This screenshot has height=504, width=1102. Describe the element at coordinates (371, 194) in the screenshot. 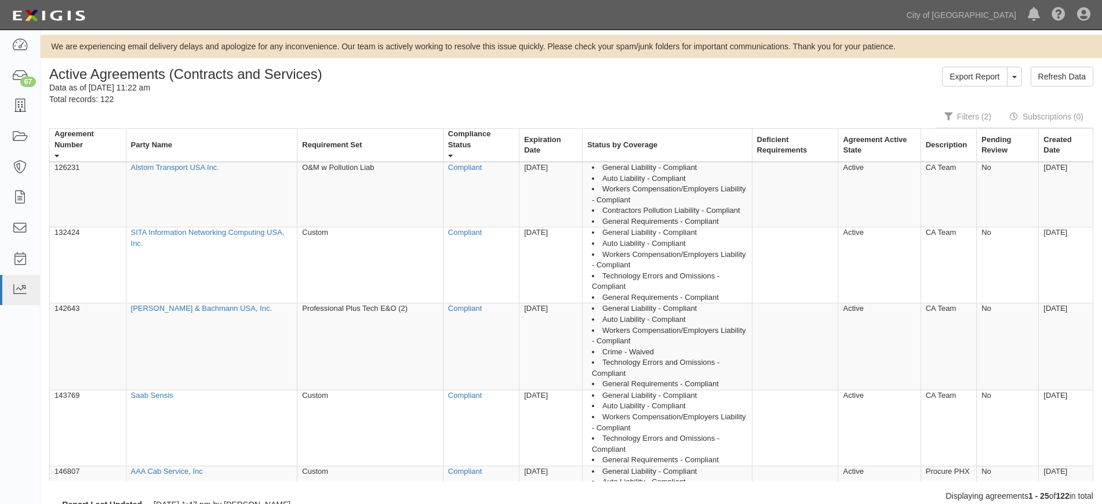

I see `td: O&M w Pollution Liab` at that location.